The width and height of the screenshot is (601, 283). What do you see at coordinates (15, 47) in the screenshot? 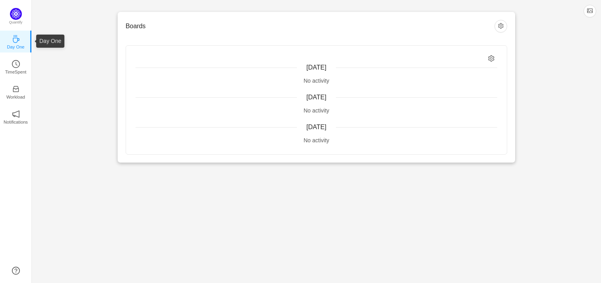
I see `p: Day One` at bounding box center [15, 47].